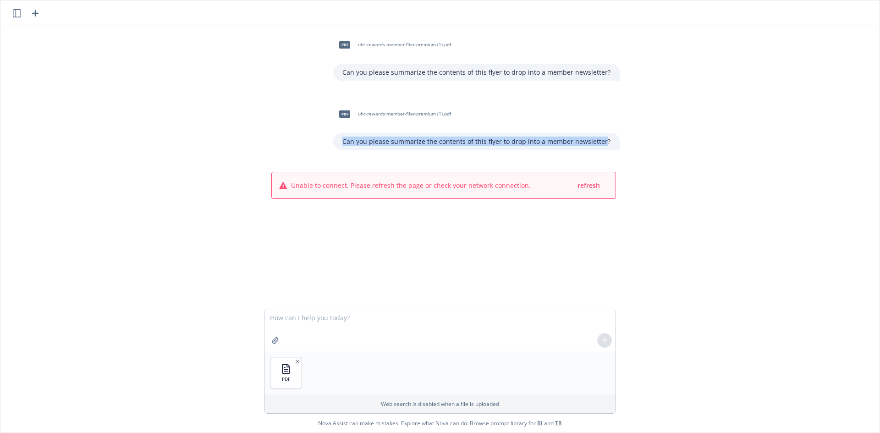  What do you see at coordinates (588, 185) in the screenshot?
I see `button: refresh` at bounding box center [588, 185].